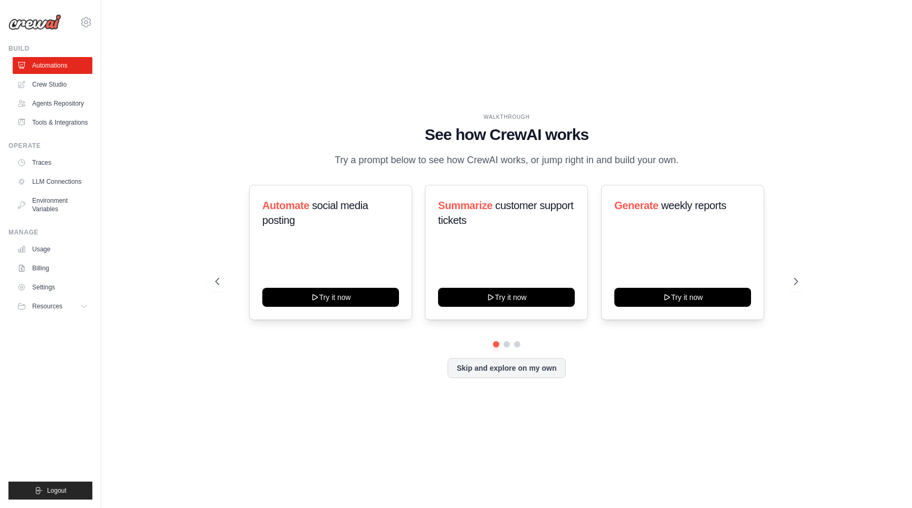 This screenshot has width=912, height=508. What do you see at coordinates (50, 146) in the screenshot?
I see `div: Operate` at bounding box center [50, 146].